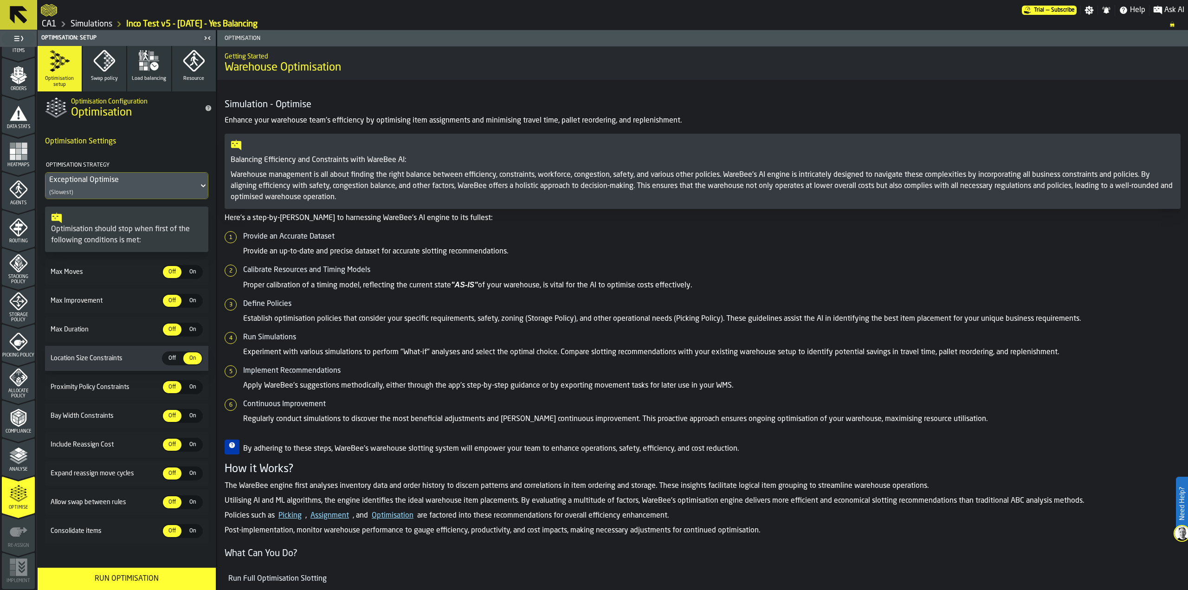 This screenshot has width=1188, height=590. I want to click on li: menu Agents, so click(18, 190).